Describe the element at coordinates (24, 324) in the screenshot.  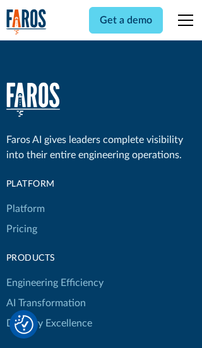
I see `button: Cookie Settings` at that location.